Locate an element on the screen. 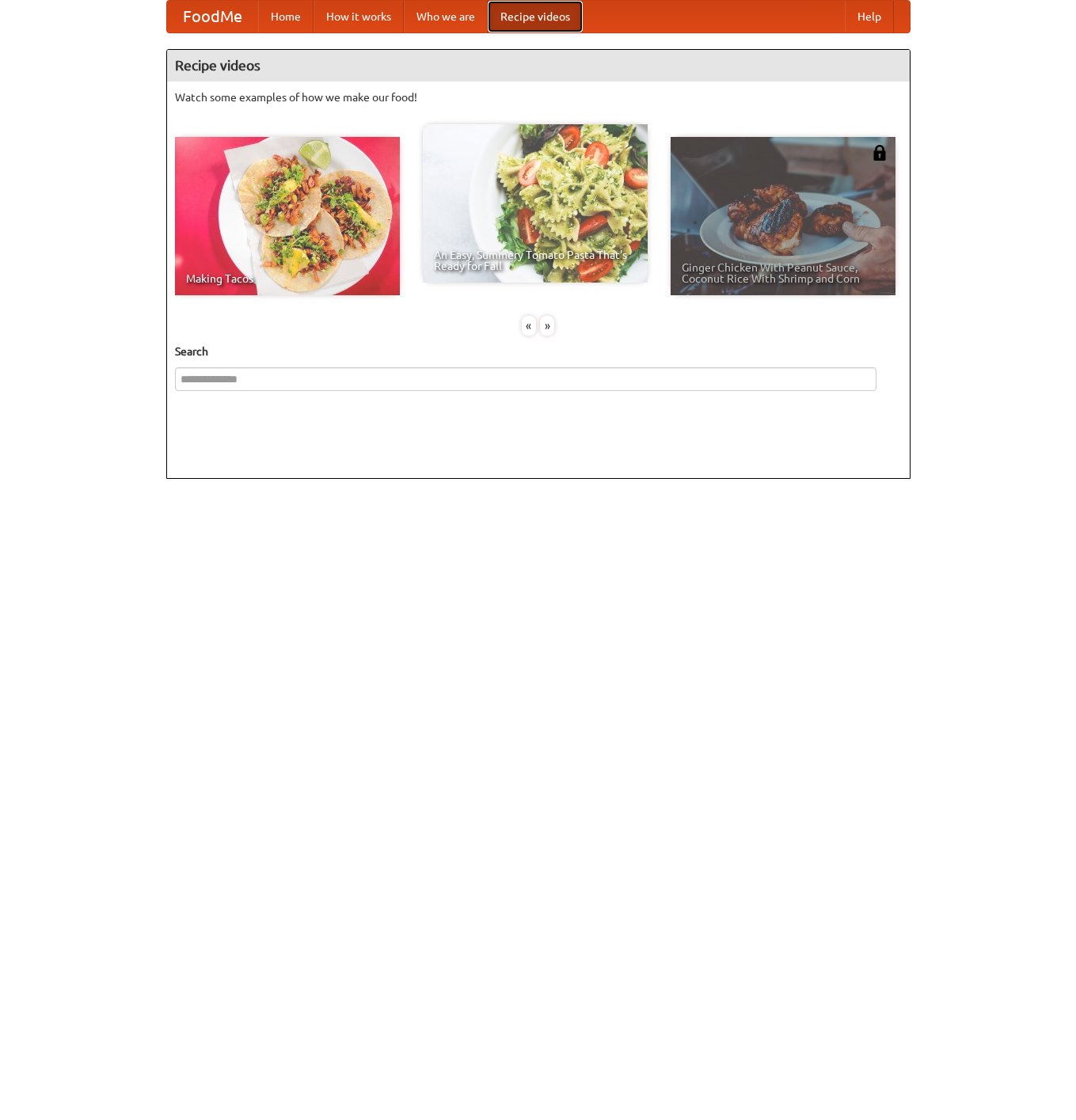  span: An Easy, Summery Tomato Pasta That's Ready for Fall is located at coordinates (535, 260).